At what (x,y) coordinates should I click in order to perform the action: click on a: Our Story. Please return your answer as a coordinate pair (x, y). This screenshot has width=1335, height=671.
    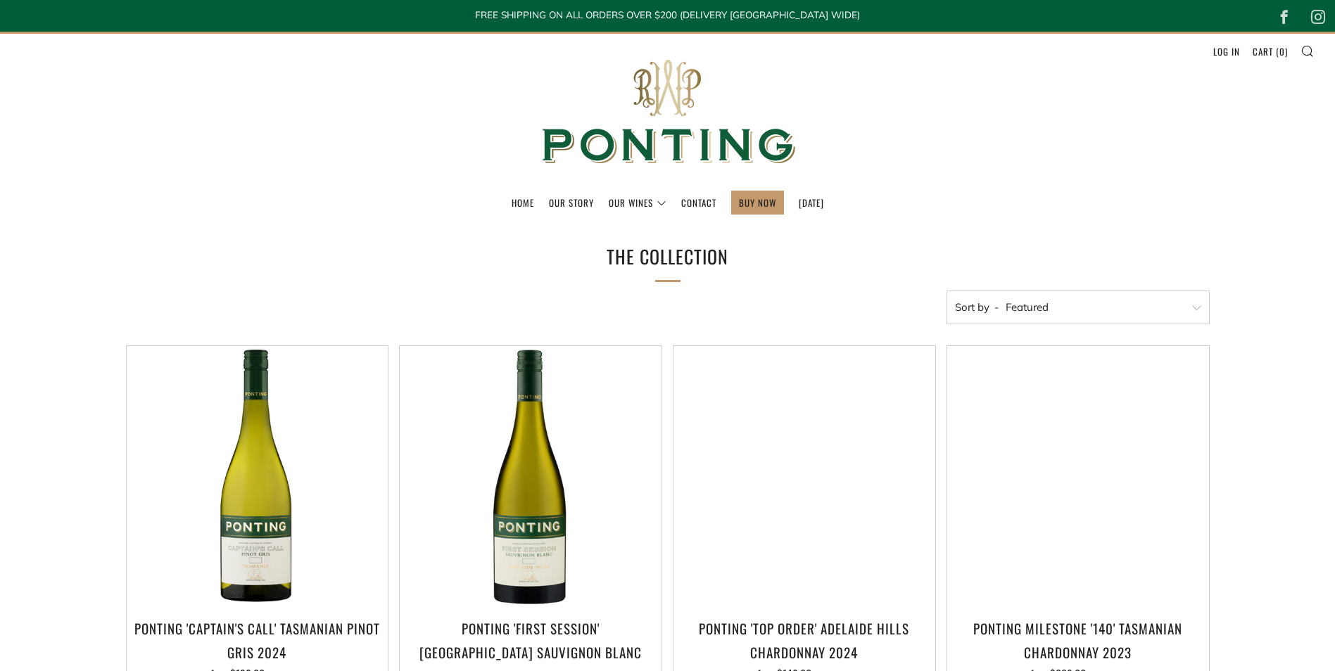
    Looking at the image, I should click on (571, 203).